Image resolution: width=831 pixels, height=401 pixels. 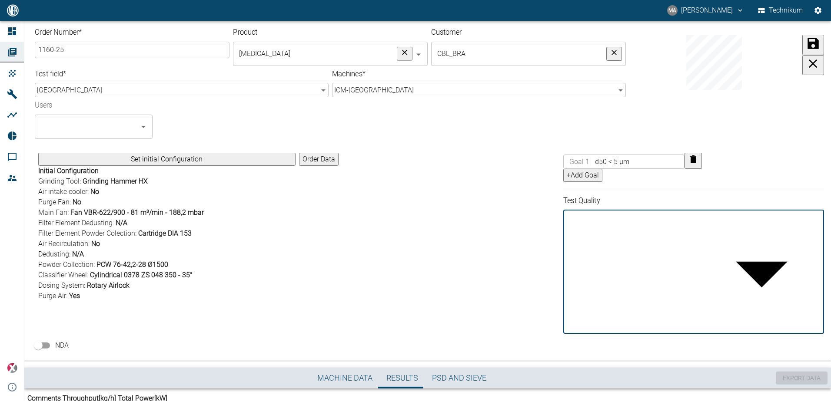 I want to click on span: PSD and Sieve, so click(x=459, y=378).